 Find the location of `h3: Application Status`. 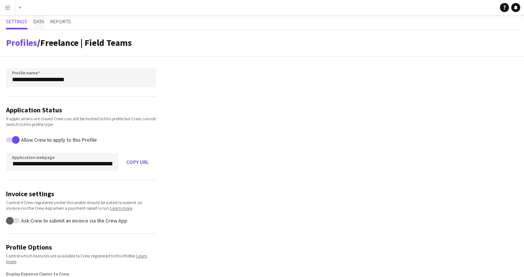

h3: Application Status is located at coordinates (81, 110).